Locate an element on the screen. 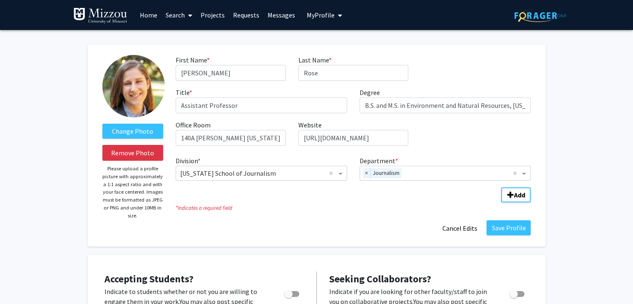 Image resolution: width=633 pixels, height=304 pixels. button: Save Profile is located at coordinates (509, 228).